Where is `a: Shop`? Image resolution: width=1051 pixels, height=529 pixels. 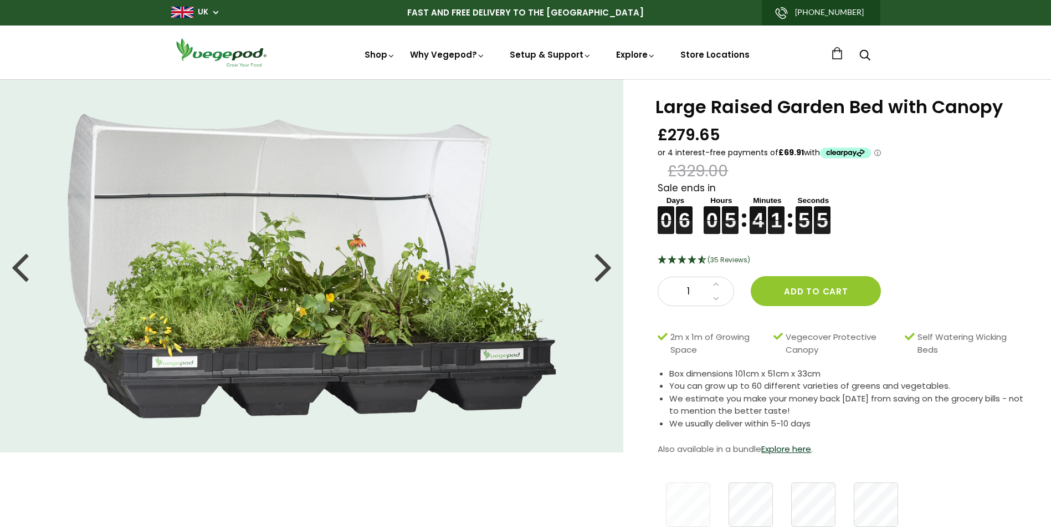 a: Shop is located at coordinates (380, 54).